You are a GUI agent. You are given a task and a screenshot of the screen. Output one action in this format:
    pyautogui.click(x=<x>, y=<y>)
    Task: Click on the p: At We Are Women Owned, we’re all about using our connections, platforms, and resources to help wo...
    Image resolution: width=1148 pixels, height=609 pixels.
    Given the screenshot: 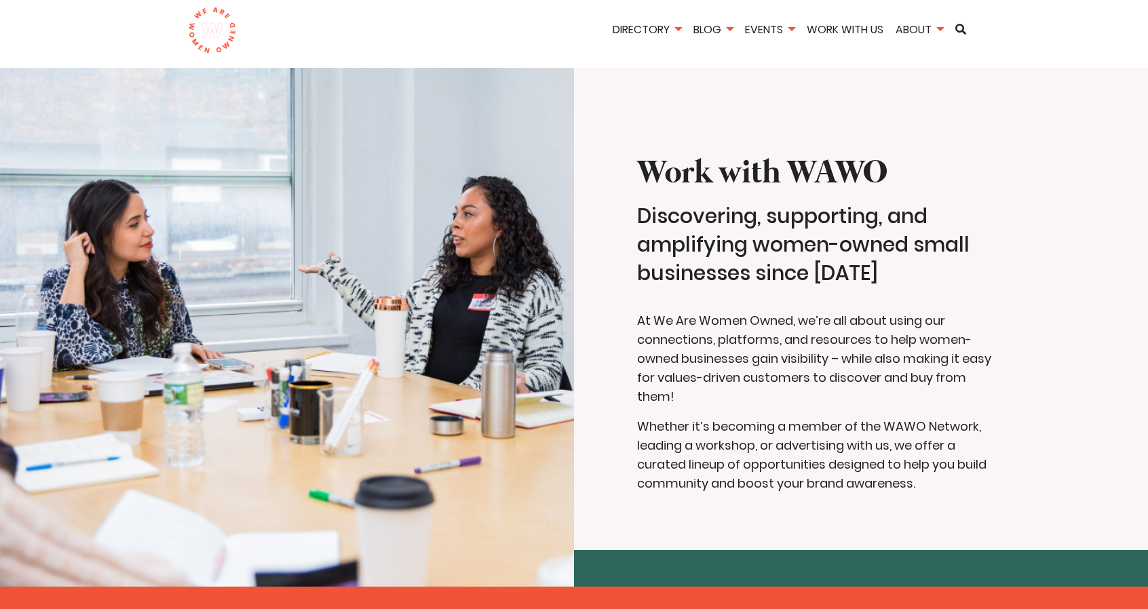 What is the action you would take?
    pyautogui.click(x=816, y=359)
    